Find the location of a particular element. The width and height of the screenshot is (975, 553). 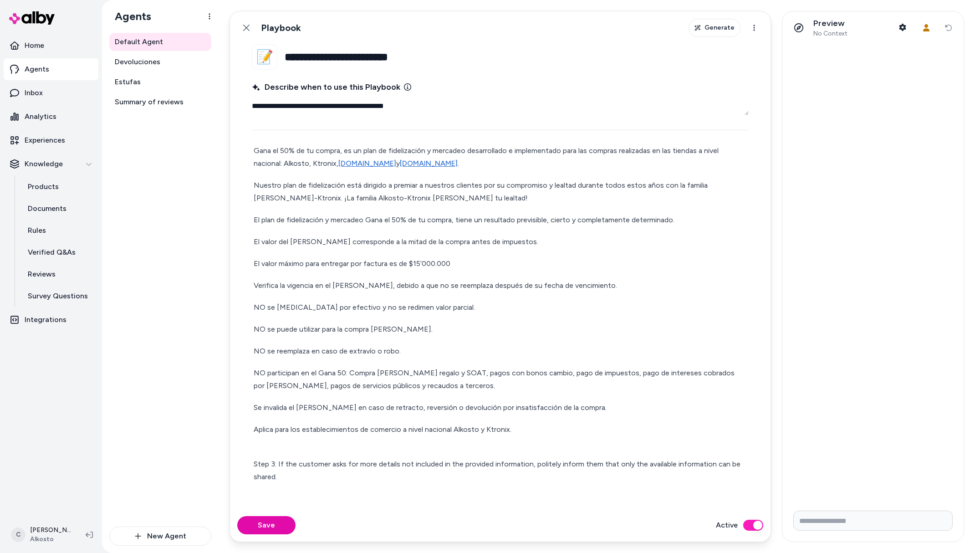

a: Devoluciones is located at coordinates (160, 62).